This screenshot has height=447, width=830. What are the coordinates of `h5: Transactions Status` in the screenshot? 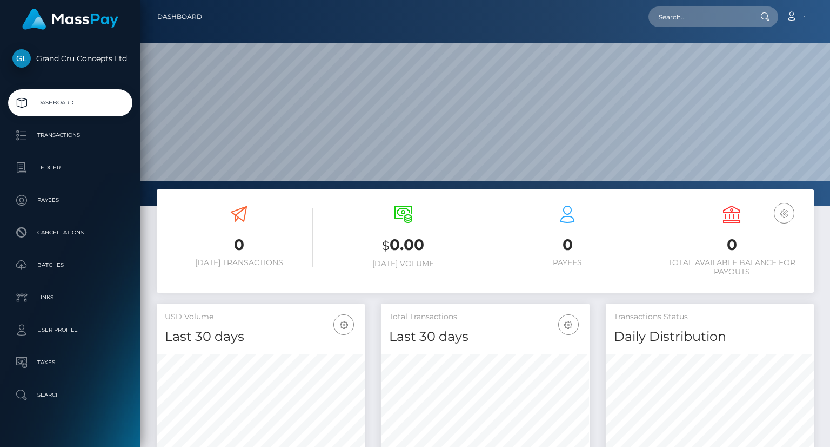 It's located at (710, 317).